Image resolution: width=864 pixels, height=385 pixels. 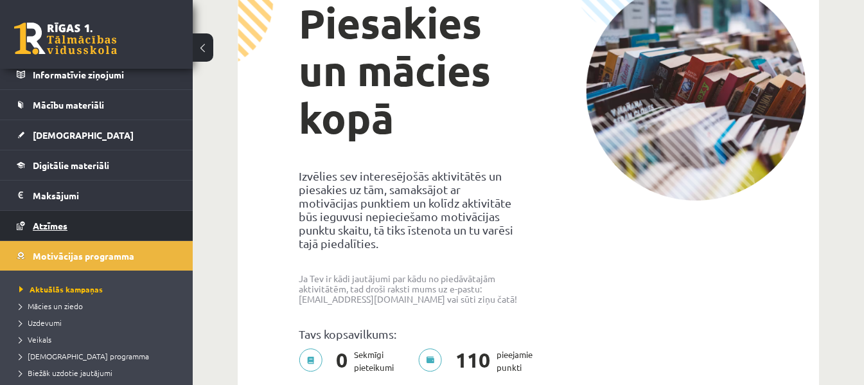 I want to click on span: Motivācijas programma, so click(x=84, y=256).